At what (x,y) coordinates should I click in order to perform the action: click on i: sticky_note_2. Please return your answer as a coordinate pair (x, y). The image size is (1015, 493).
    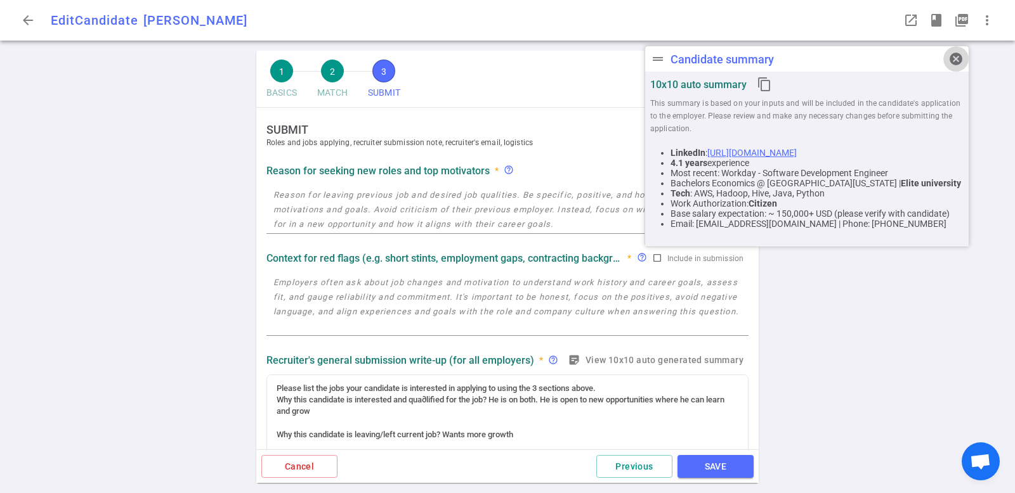
    Looking at the image, I should click on (574, 360).